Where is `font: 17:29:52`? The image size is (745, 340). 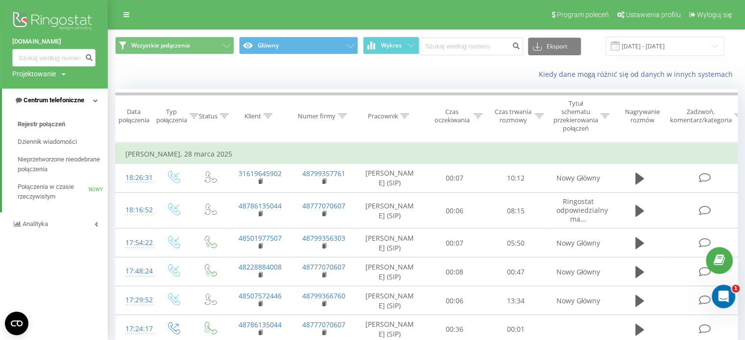 font: 17:29:52 is located at coordinates (139, 300).